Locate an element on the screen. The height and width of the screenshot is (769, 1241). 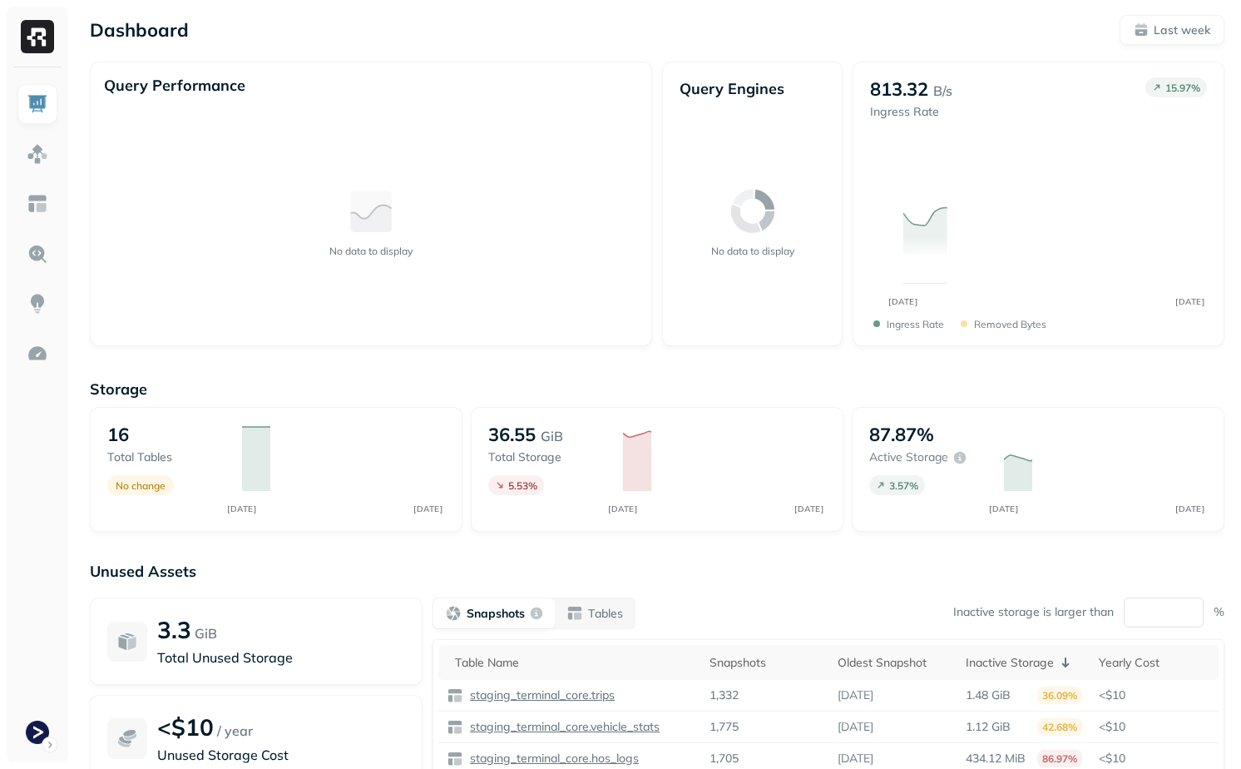
p: Query Performance is located at coordinates (175, 85).